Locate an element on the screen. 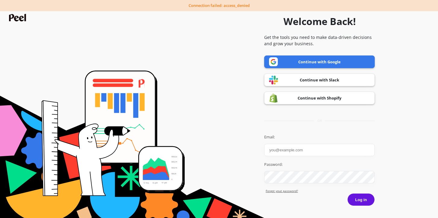  img: Peel is located at coordinates (18, 17).